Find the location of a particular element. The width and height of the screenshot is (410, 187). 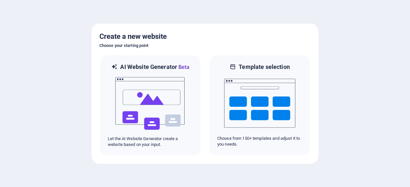

div: Template selectionChoose from 150+ templates and adjust it to you needs. is located at coordinates (260, 105).